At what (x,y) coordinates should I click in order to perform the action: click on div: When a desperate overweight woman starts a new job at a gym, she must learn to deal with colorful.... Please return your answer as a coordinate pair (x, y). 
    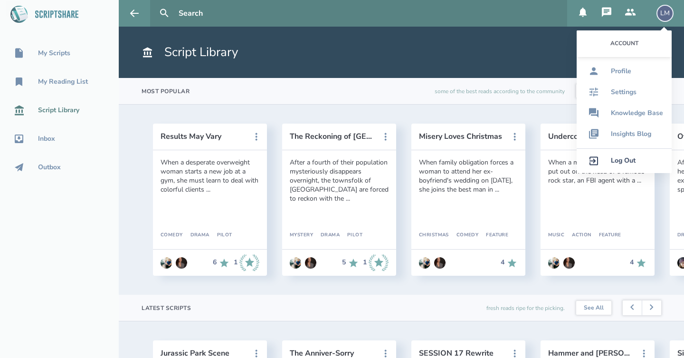
    Looking at the image, I should click on (210, 176).